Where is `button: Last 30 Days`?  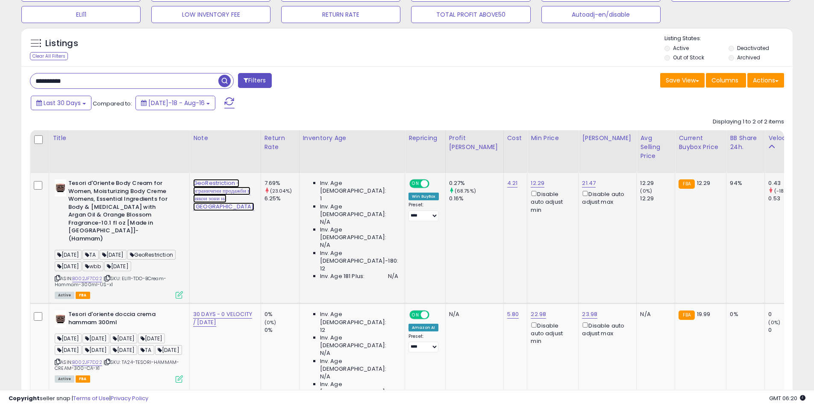 button: Last 30 Days is located at coordinates (61, 103).